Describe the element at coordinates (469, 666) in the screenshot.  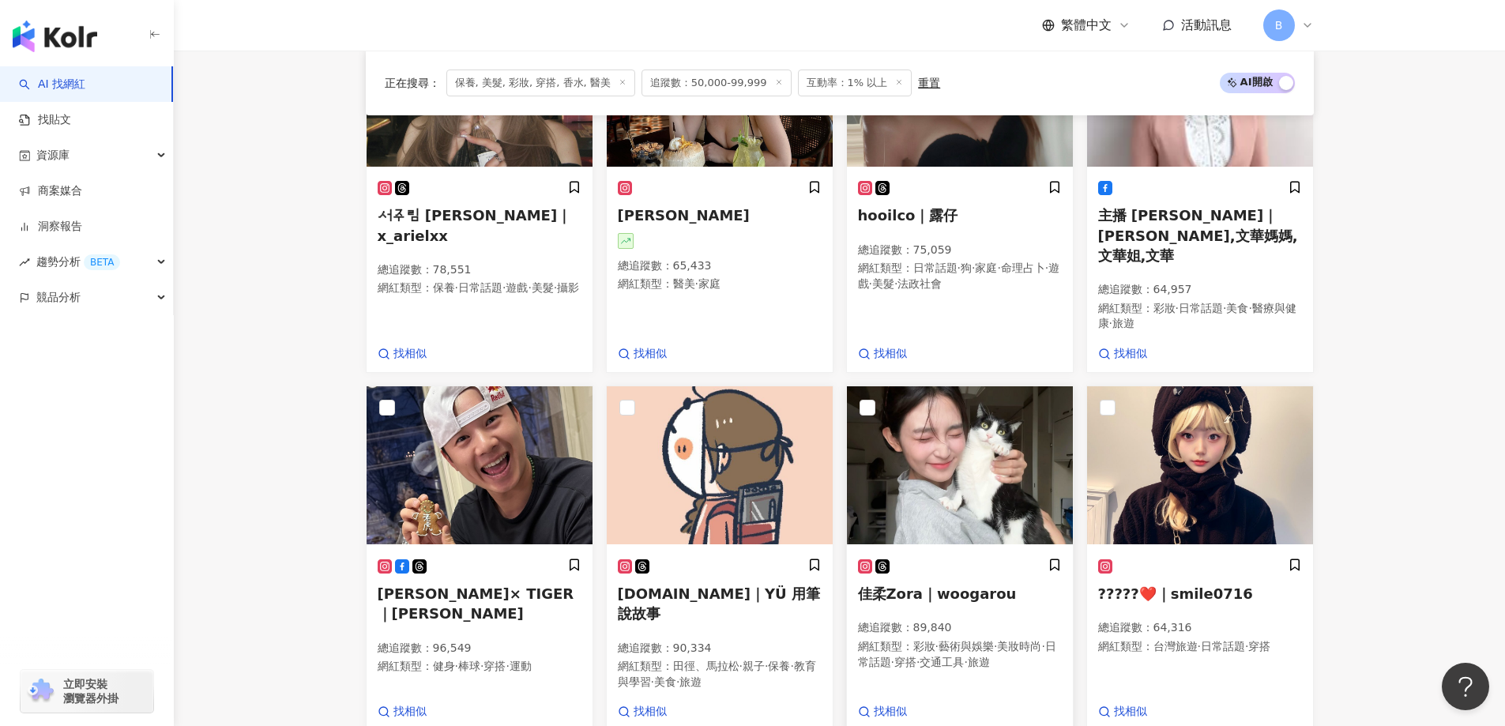
I see `span: 棒球` at that location.